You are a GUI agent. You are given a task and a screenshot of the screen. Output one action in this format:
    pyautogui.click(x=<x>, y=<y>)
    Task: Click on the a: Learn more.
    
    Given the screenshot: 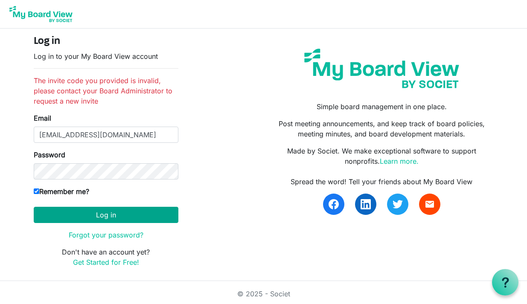 What is the action you would take?
    pyautogui.click(x=399, y=161)
    